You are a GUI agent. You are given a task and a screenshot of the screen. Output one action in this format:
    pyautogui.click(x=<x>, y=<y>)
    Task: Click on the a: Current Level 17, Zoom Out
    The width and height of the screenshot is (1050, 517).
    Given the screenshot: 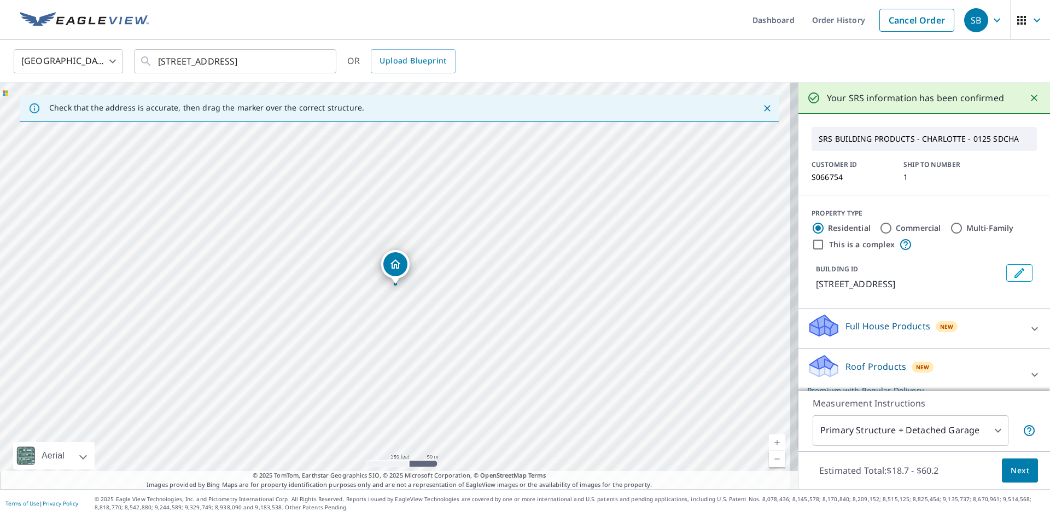 What is the action you would take?
    pyautogui.click(x=777, y=459)
    